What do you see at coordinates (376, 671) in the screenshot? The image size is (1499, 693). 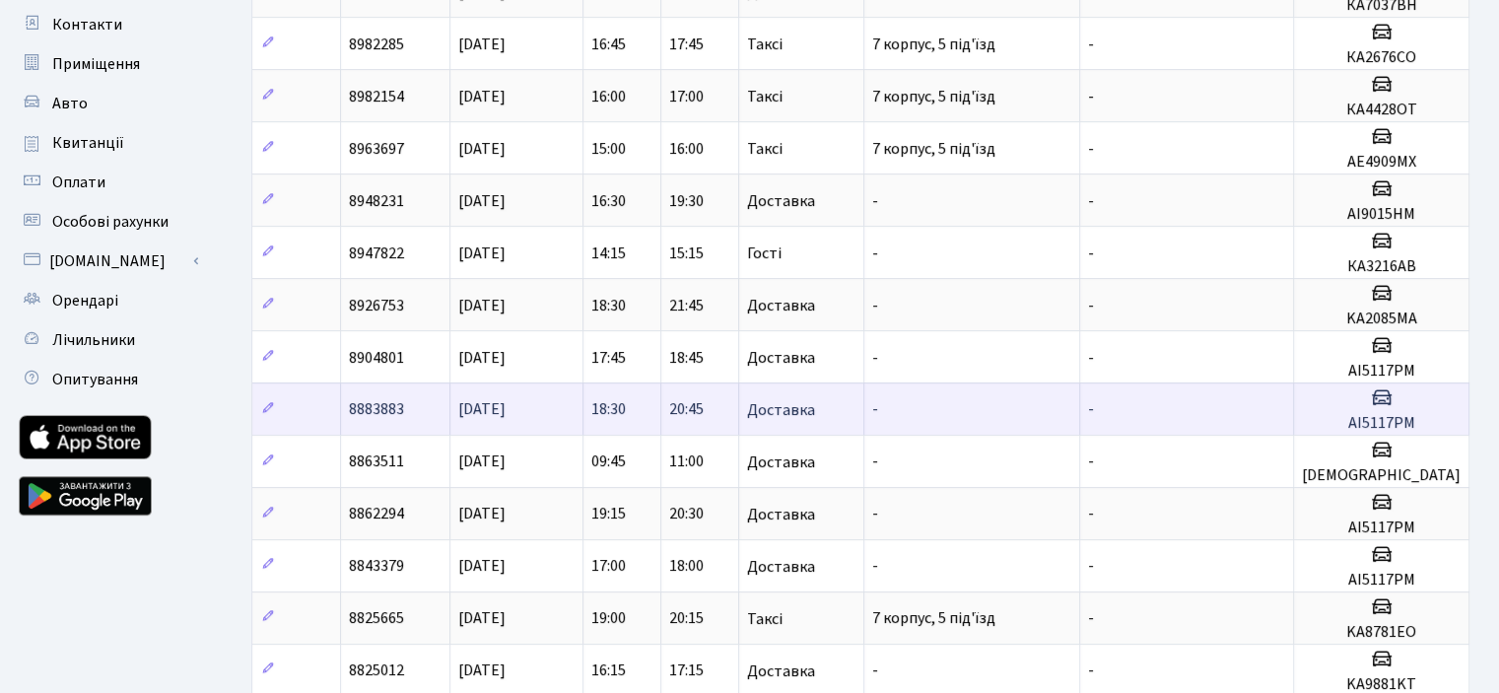 I see `span: 8825012` at bounding box center [376, 671].